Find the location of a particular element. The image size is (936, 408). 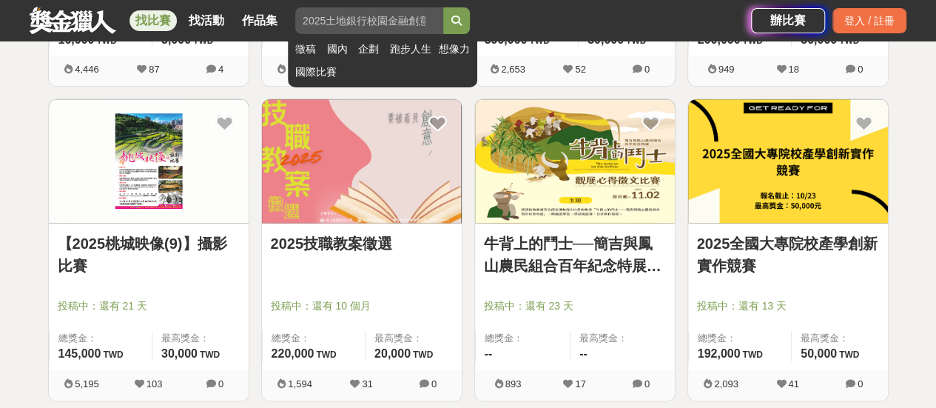

span: 4,446 is located at coordinates (87, 69).